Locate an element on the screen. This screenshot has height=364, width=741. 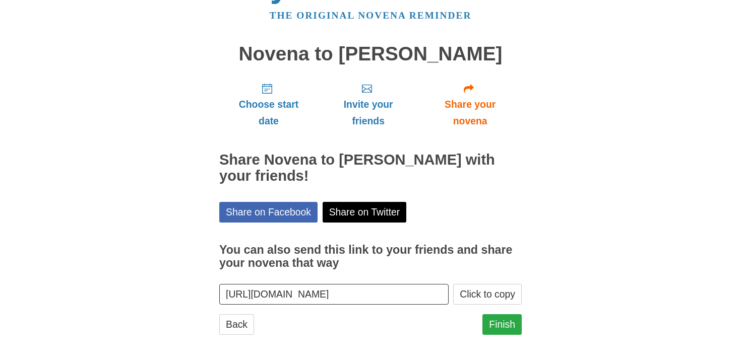
span: Invite your friends is located at coordinates (368, 113).